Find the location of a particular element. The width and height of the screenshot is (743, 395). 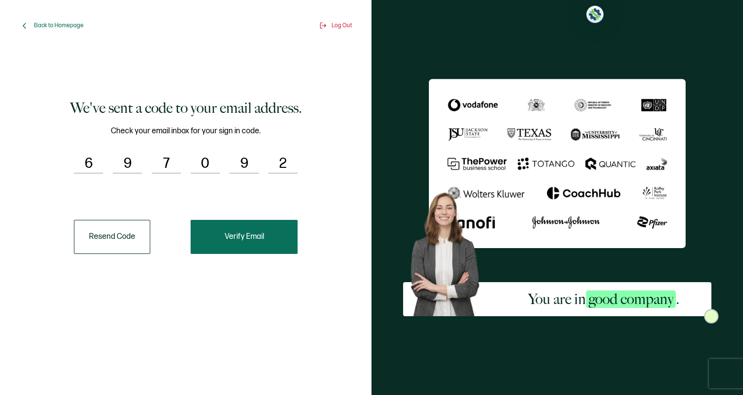

img: Sertifier We've sent a code to your email address. is located at coordinates (557, 163).